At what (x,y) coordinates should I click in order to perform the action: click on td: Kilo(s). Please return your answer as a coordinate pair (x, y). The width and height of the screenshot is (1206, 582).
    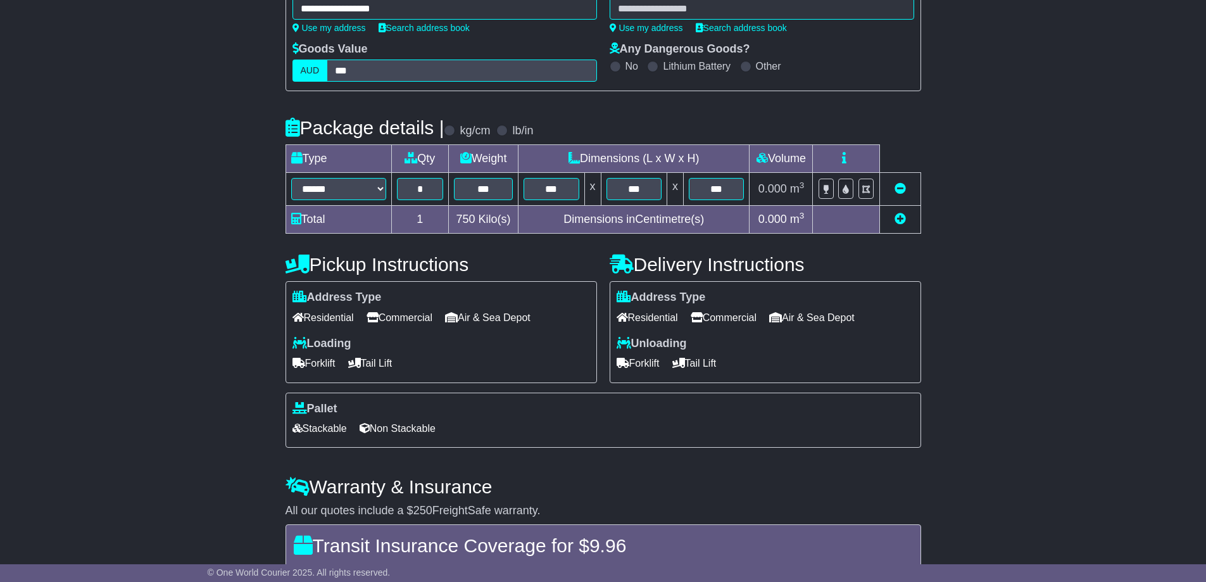
    Looking at the image, I should click on (484, 220).